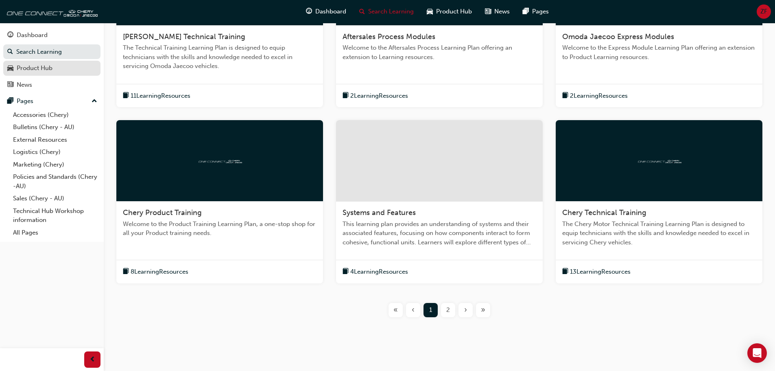  What do you see at coordinates (536, 11) in the screenshot?
I see `a: pages-iconPages` at bounding box center [536, 11].